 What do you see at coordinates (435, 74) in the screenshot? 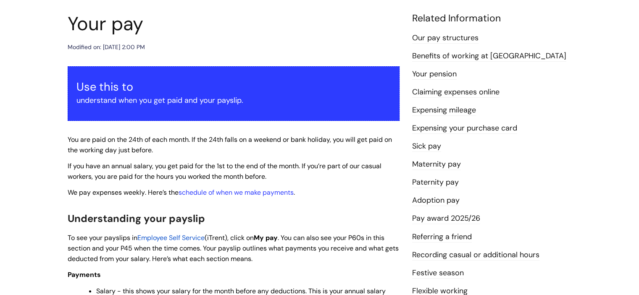
I see `a: Your pension` at bounding box center [435, 74].